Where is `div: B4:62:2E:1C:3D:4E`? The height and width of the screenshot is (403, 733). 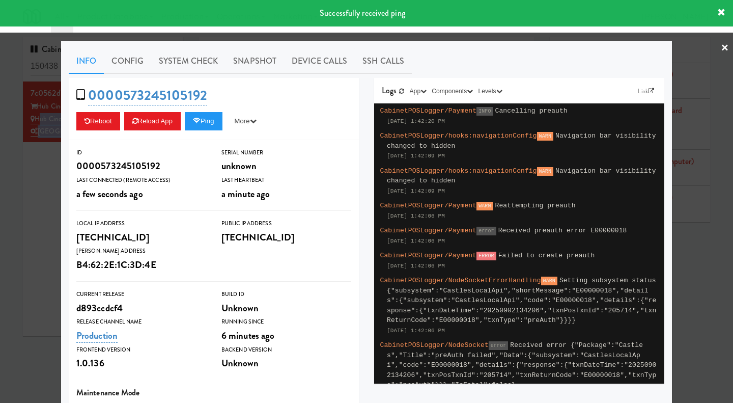
div: B4:62:2E:1C:3D:4E is located at coordinates (141, 265).